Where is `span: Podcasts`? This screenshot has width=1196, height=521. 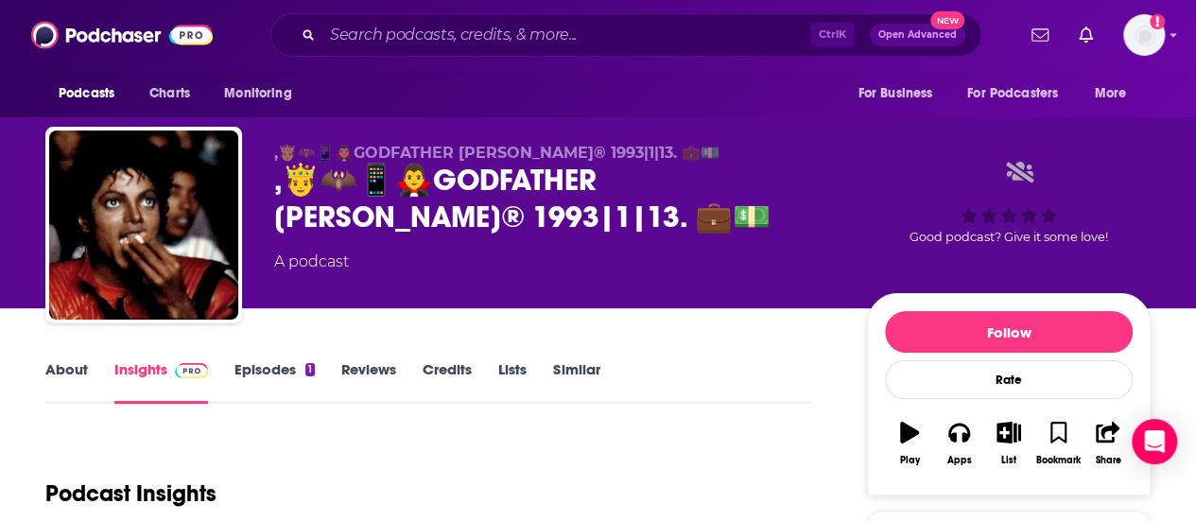 span: Podcasts is located at coordinates (86, 94).